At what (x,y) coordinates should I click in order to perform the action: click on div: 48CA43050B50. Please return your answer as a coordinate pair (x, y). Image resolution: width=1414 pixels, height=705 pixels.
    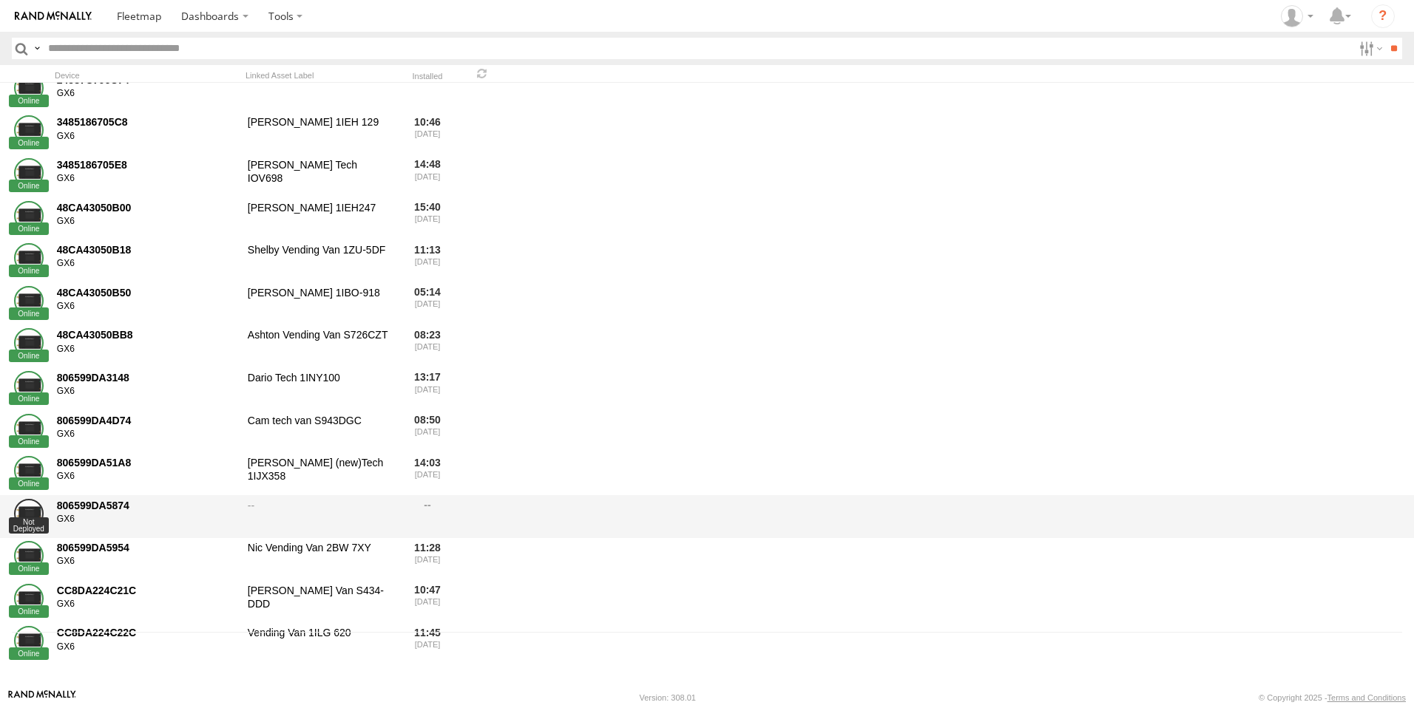
    Looking at the image, I should click on (147, 293).